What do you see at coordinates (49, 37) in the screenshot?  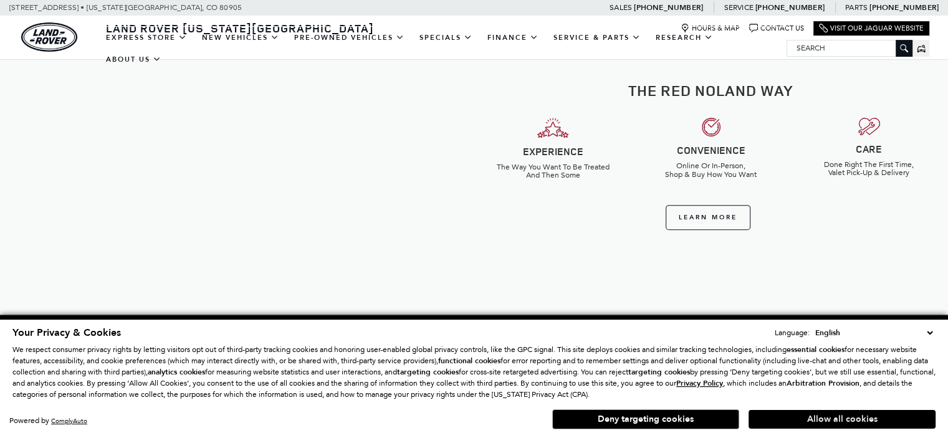 I see `img: Land Rover` at bounding box center [49, 37].